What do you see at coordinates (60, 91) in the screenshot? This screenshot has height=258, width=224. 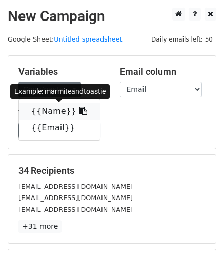 I see `div: Example: marmiteandtoastie` at bounding box center [60, 91].